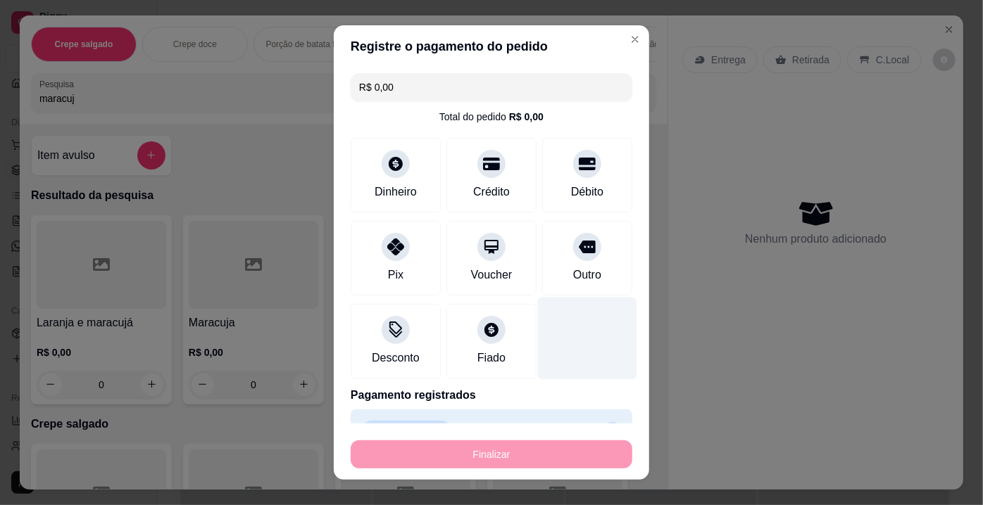  I want to click on p: Pagamento registrados, so click(491, 396).